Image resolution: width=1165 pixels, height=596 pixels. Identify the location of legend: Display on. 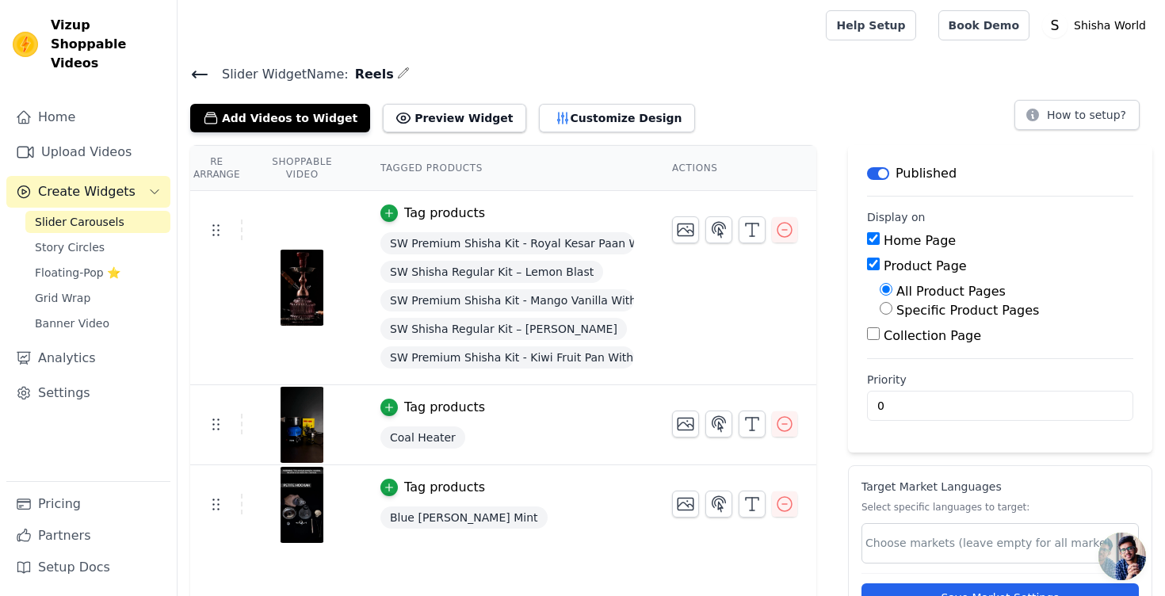
(897, 217).